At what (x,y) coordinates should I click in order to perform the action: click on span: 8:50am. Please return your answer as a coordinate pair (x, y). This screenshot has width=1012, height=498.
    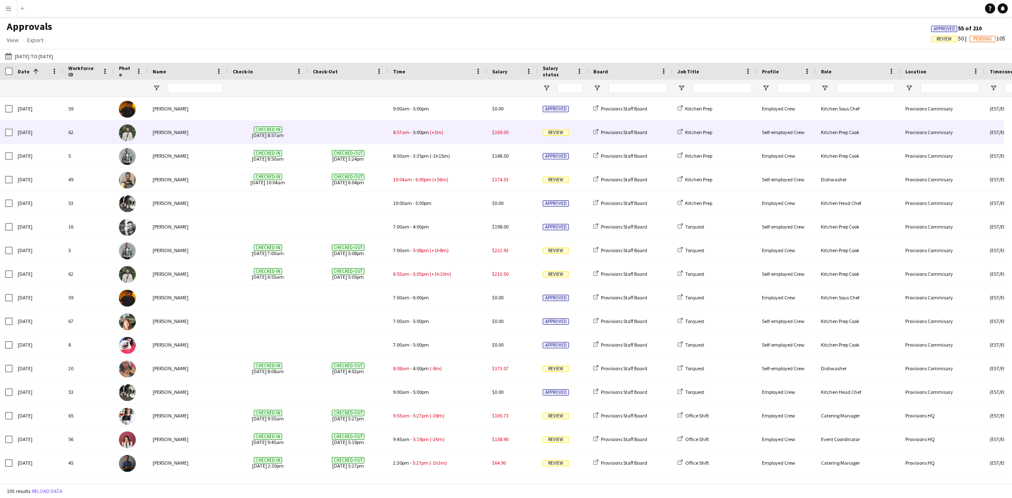
    Looking at the image, I should click on (401, 156).